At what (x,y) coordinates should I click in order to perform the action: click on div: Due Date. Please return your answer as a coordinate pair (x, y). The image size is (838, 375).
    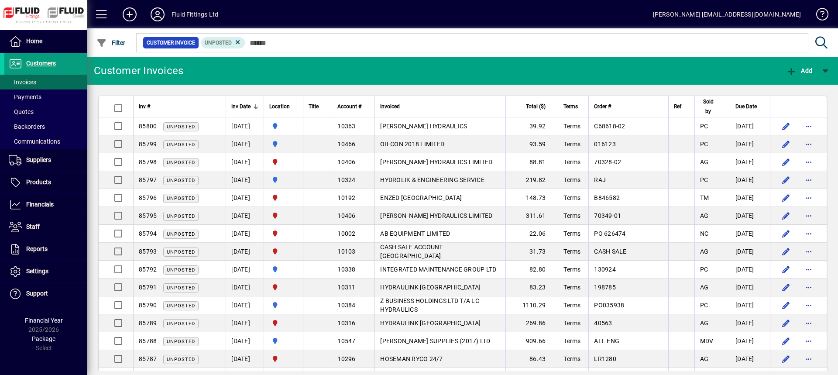
    Looking at the image, I should click on (750, 107).